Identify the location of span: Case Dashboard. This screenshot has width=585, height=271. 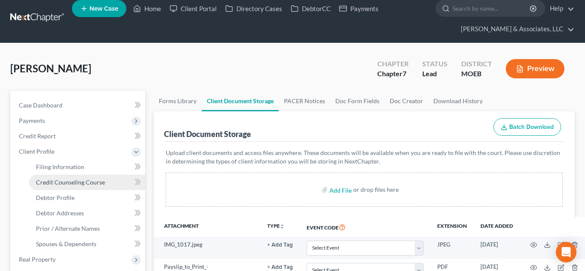
(41, 105).